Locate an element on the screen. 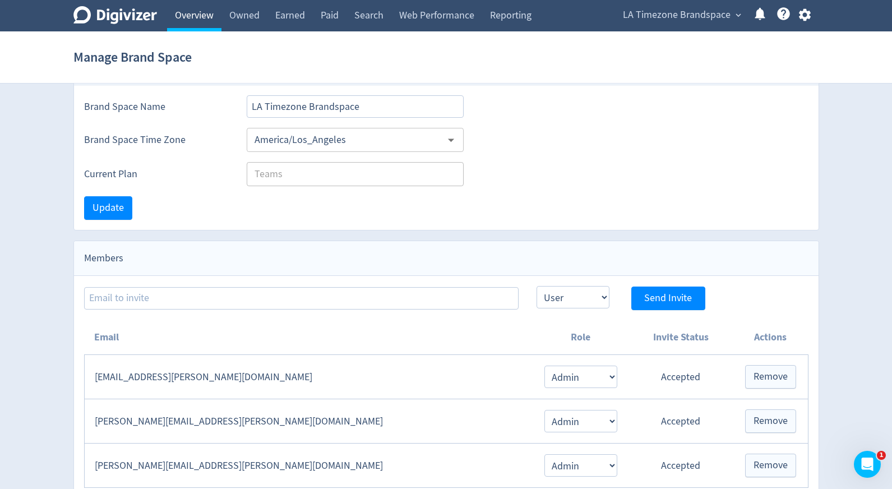 This screenshot has height=489, width=892. button: Open is located at coordinates (451, 140).